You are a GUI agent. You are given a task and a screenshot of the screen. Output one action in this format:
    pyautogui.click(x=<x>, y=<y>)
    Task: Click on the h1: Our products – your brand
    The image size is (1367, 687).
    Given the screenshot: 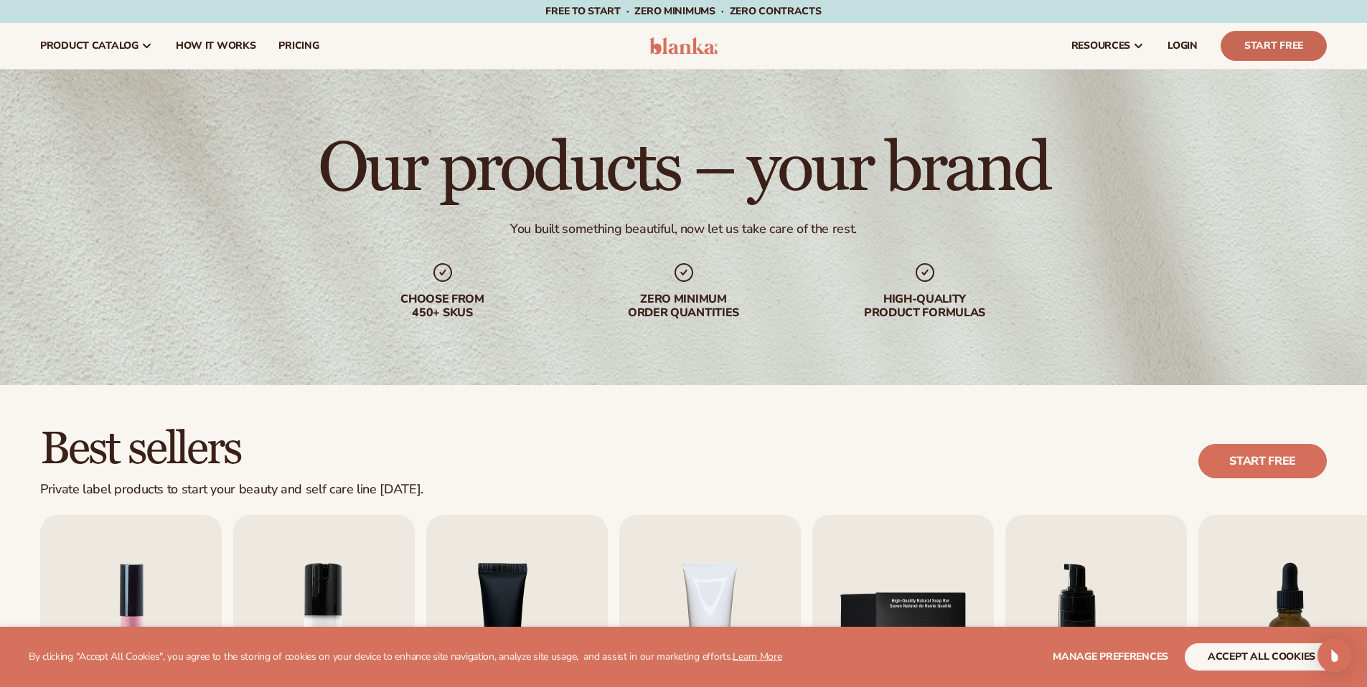 What is the action you would take?
    pyautogui.click(x=683, y=169)
    